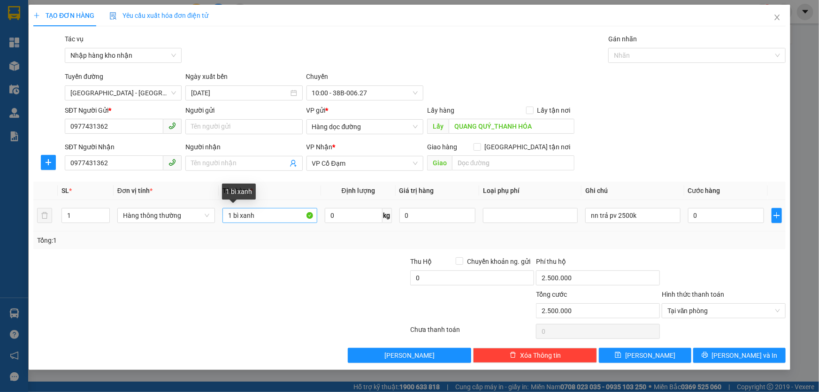 The height and width of the screenshot is (392, 819). What do you see at coordinates (239, 191) in the screenshot?
I see `div: 1 bì xanh` at bounding box center [239, 191].